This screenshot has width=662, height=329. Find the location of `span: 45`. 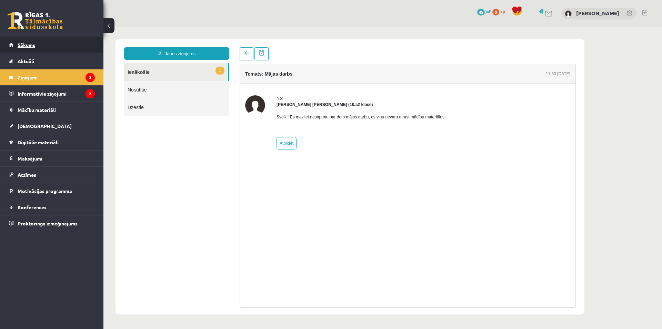

span: 45 is located at coordinates (481, 12).